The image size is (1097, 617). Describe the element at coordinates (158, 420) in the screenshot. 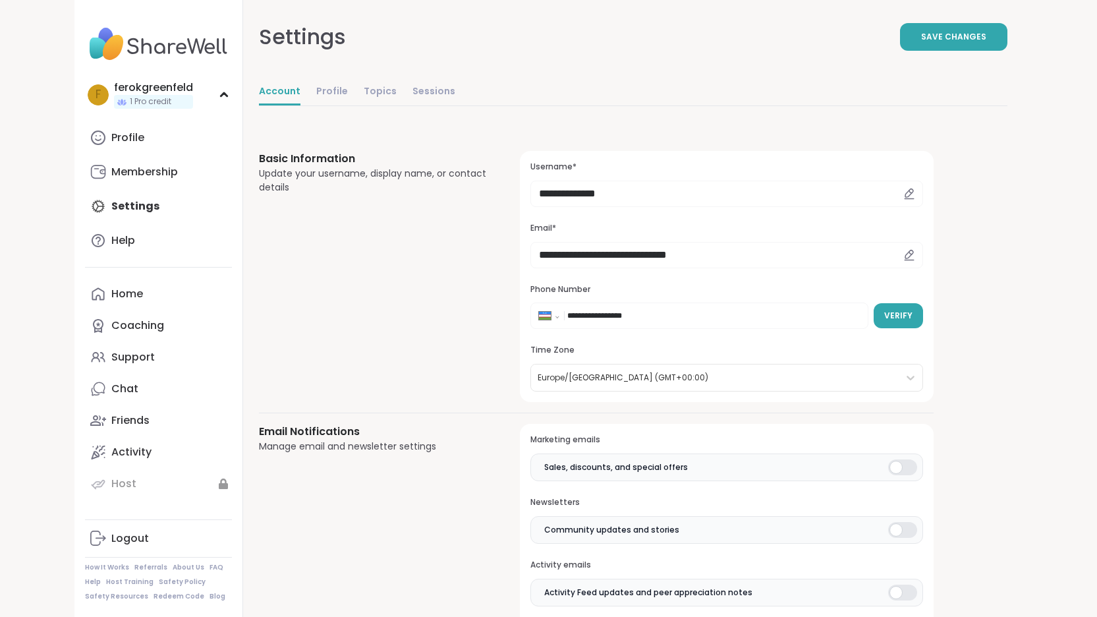

I see `a: Friends` at that location.